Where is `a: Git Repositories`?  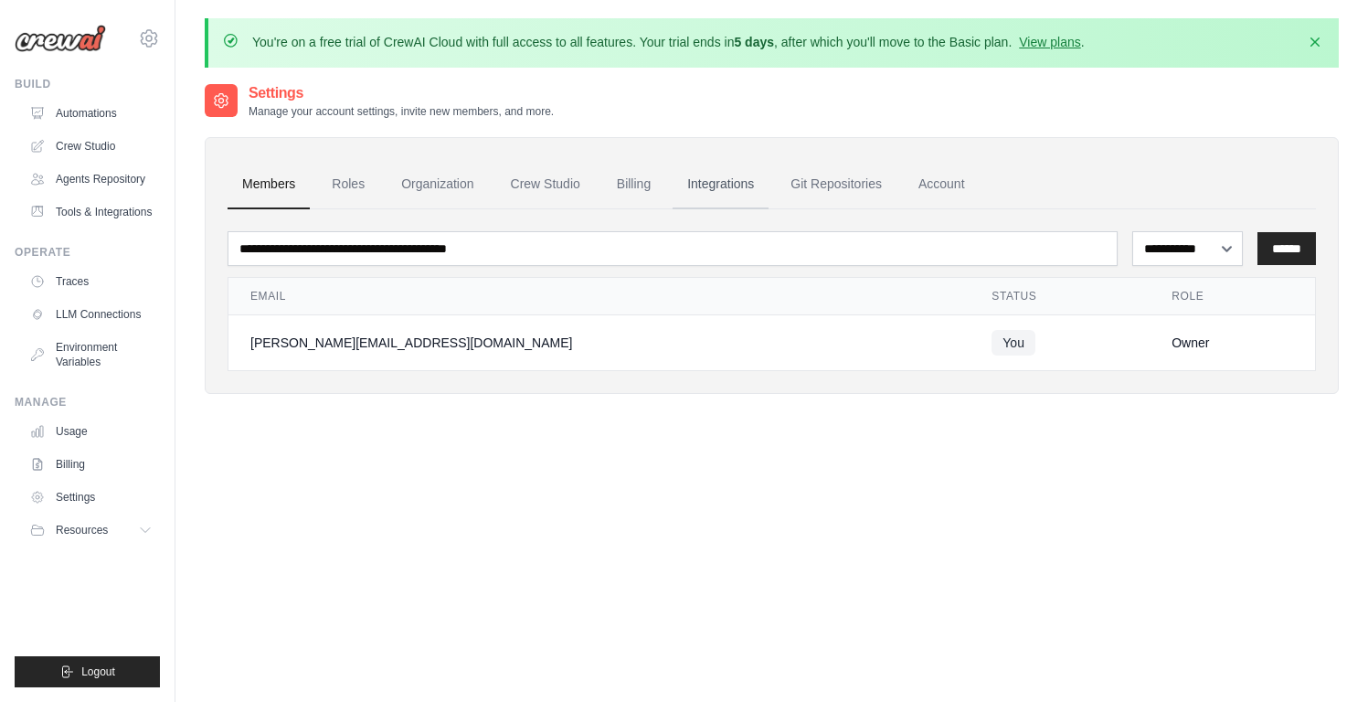
a: Git Repositories is located at coordinates (836, 185).